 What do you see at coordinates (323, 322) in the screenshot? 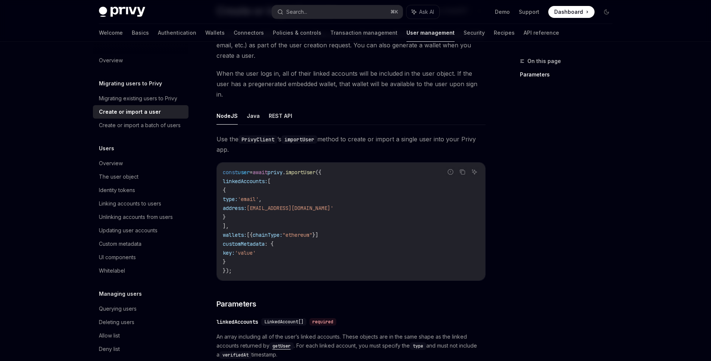
I see `div: required` at bounding box center [323, 322].